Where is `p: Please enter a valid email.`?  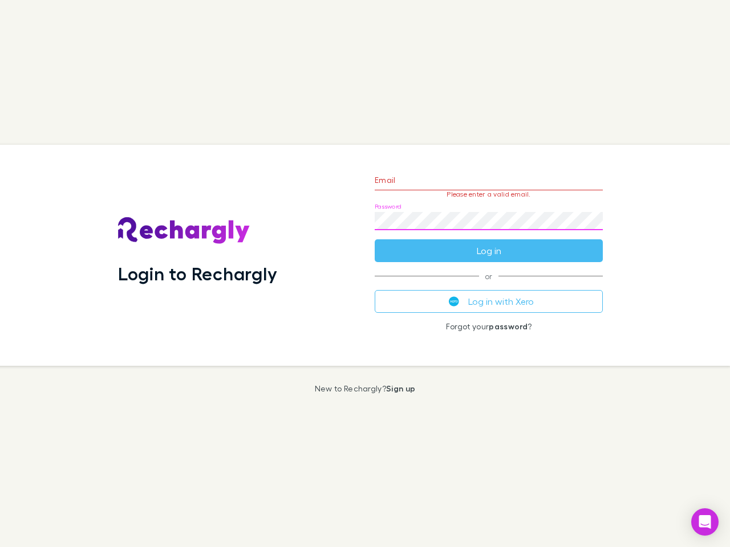
p: Please enter a valid email. is located at coordinates (489, 194).